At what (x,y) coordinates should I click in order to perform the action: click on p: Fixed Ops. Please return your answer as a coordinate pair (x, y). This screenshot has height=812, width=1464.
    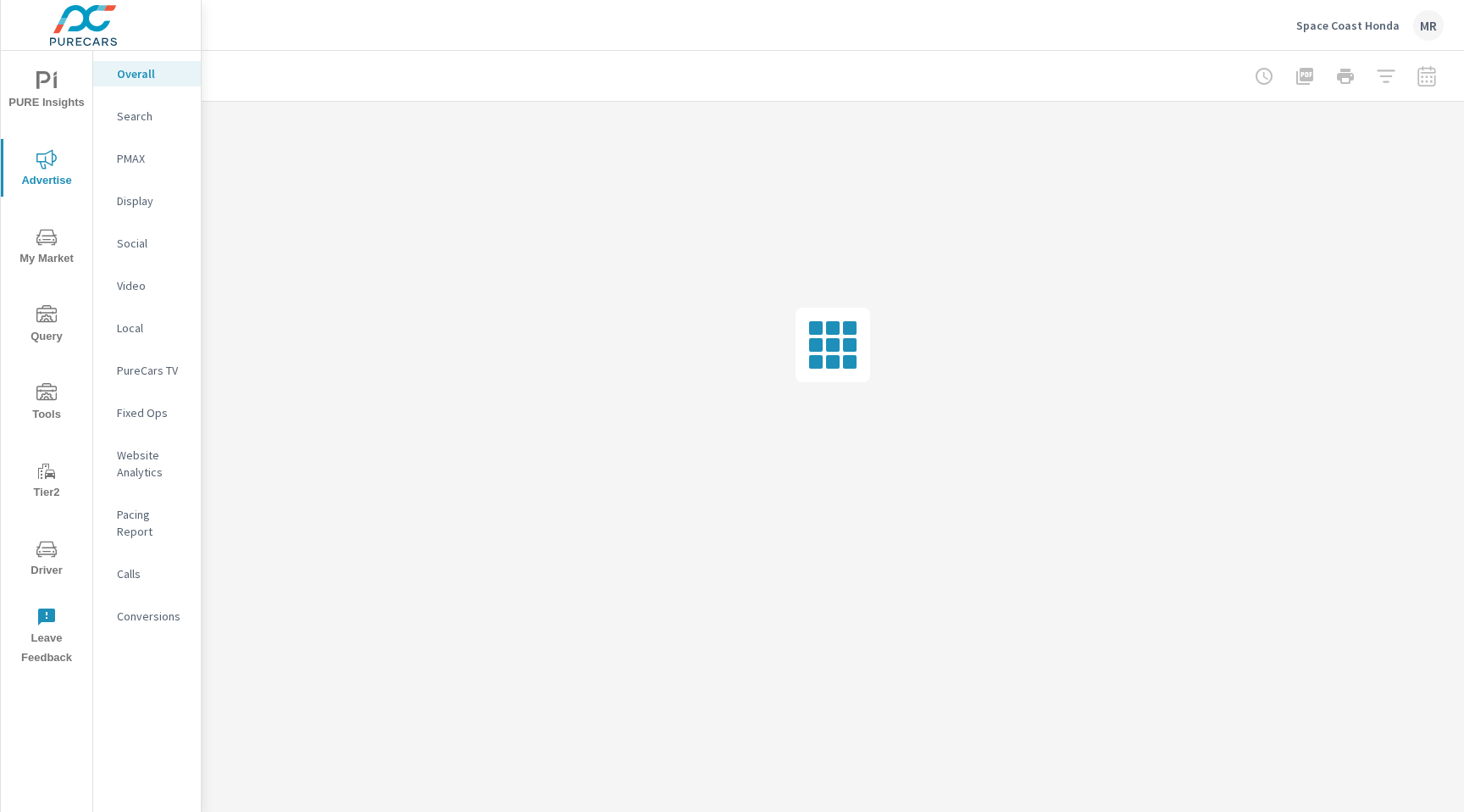
    Looking at the image, I should click on (151, 413).